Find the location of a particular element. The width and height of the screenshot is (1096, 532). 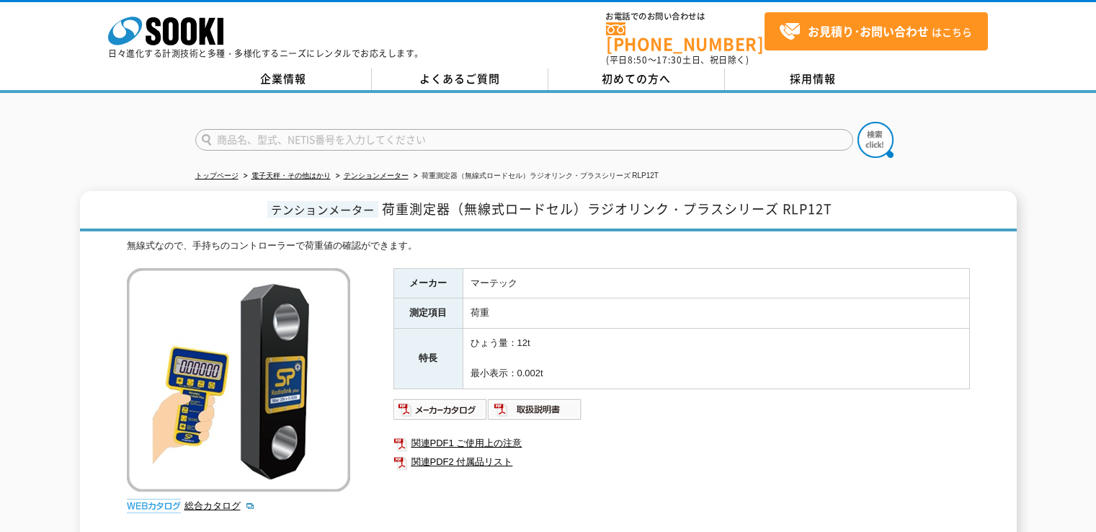

a: お見積り･お問い合わせはこちら is located at coordinates (877, 31).